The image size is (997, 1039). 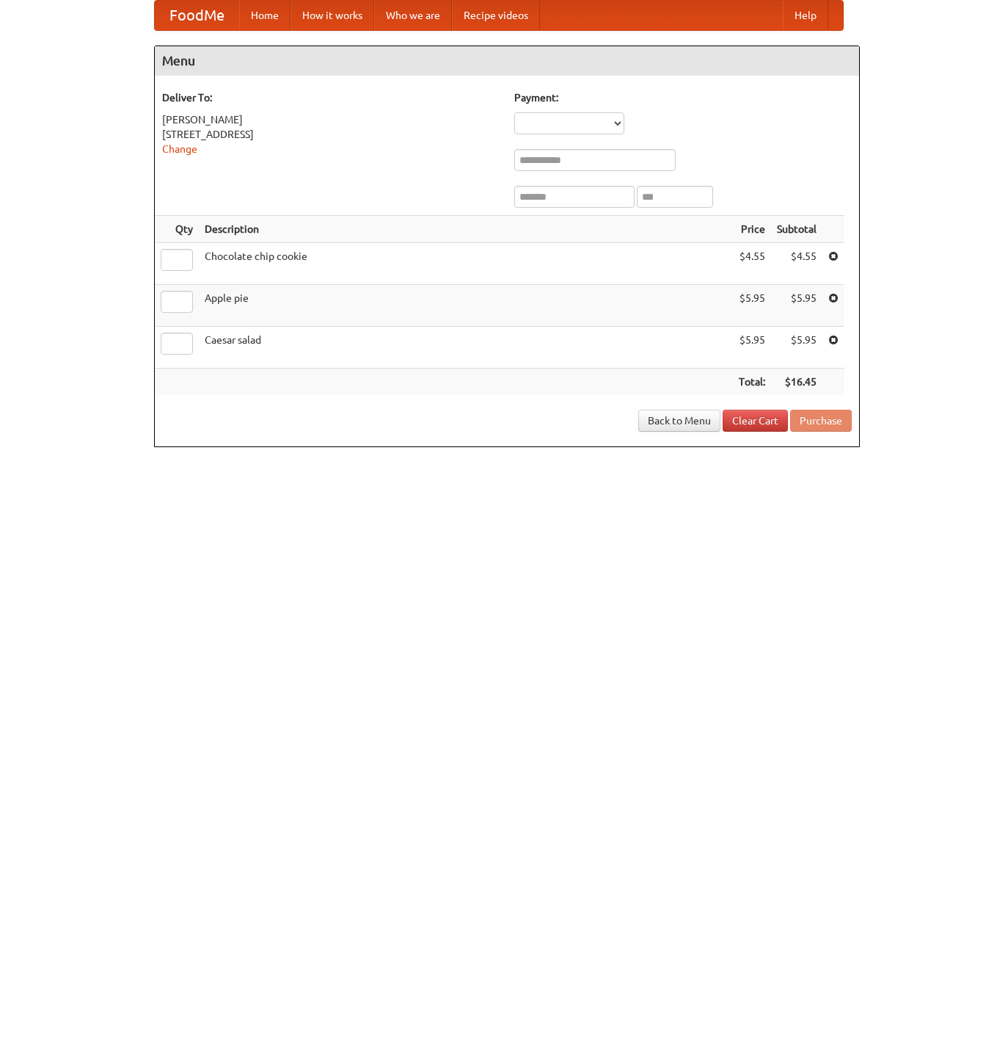 I want to click on button: Purchase, so click(x=821, y=421).